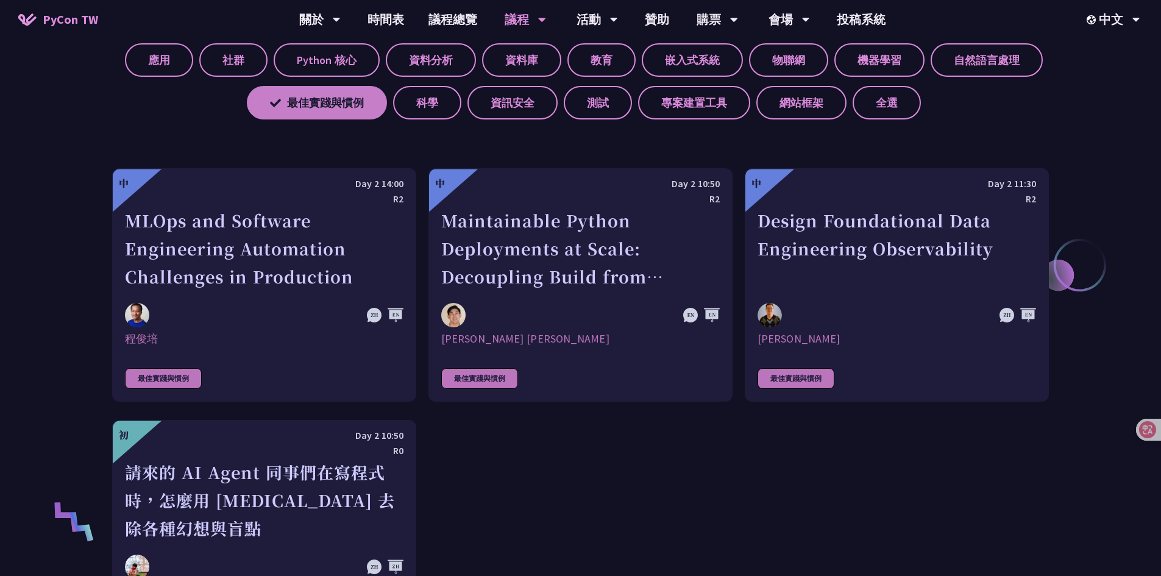 Image resolution: width=1161 pixels, height=576 pixels. I want to click on a: PyCon TW, so click(58, 20).